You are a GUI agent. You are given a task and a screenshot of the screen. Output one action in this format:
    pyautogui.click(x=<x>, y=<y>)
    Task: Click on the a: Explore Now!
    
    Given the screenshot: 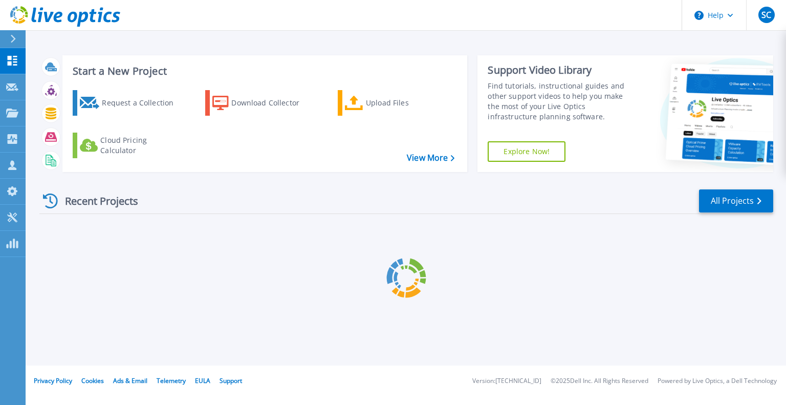 What is the action you would take?
    pyautogui.click(x=526, y=151)
    